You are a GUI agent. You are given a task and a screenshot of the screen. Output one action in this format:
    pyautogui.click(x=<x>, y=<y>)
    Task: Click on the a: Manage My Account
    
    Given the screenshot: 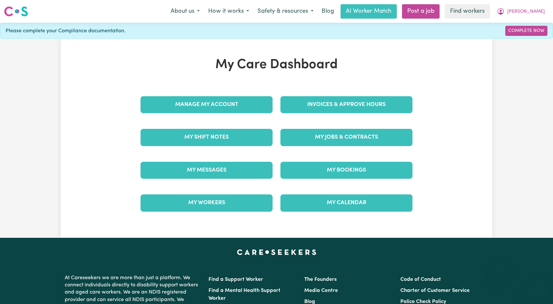 What is the action you would take?
    pyautogui.click(x=206, y=105)
    